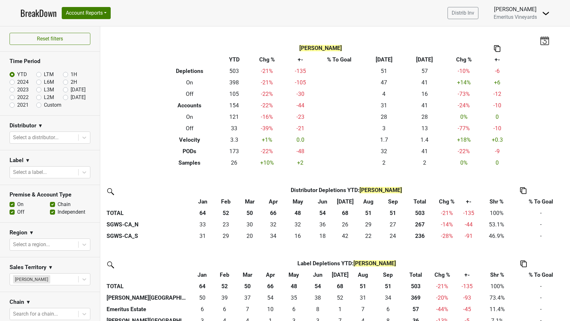 Image resolution: width=570 pixels, height=321 pixels. What do you see at coordinates (247, 286) in the screenshot?
I see `th: 50` at bounding box center [247, 286].